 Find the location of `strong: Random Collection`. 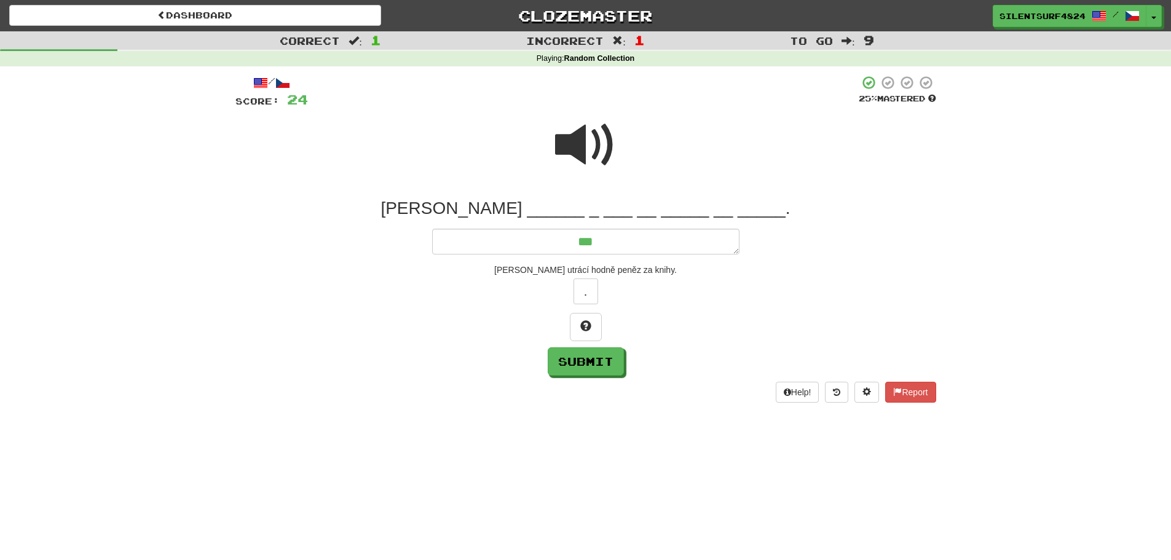

strong: Random Collection is located at coordinates (599, 58).